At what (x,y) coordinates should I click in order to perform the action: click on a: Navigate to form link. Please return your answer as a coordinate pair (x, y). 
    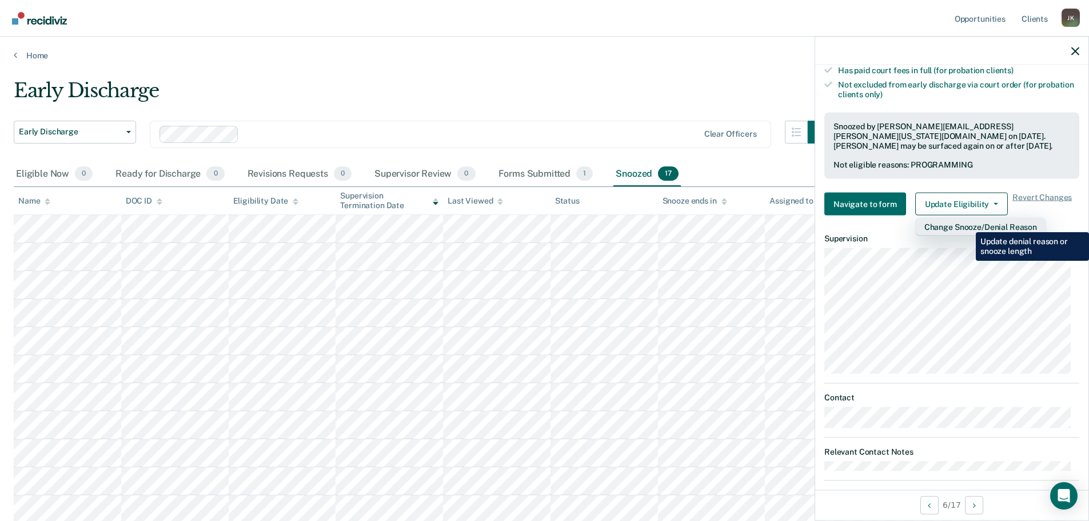
    Looking at the image, I should click on (867, 204).